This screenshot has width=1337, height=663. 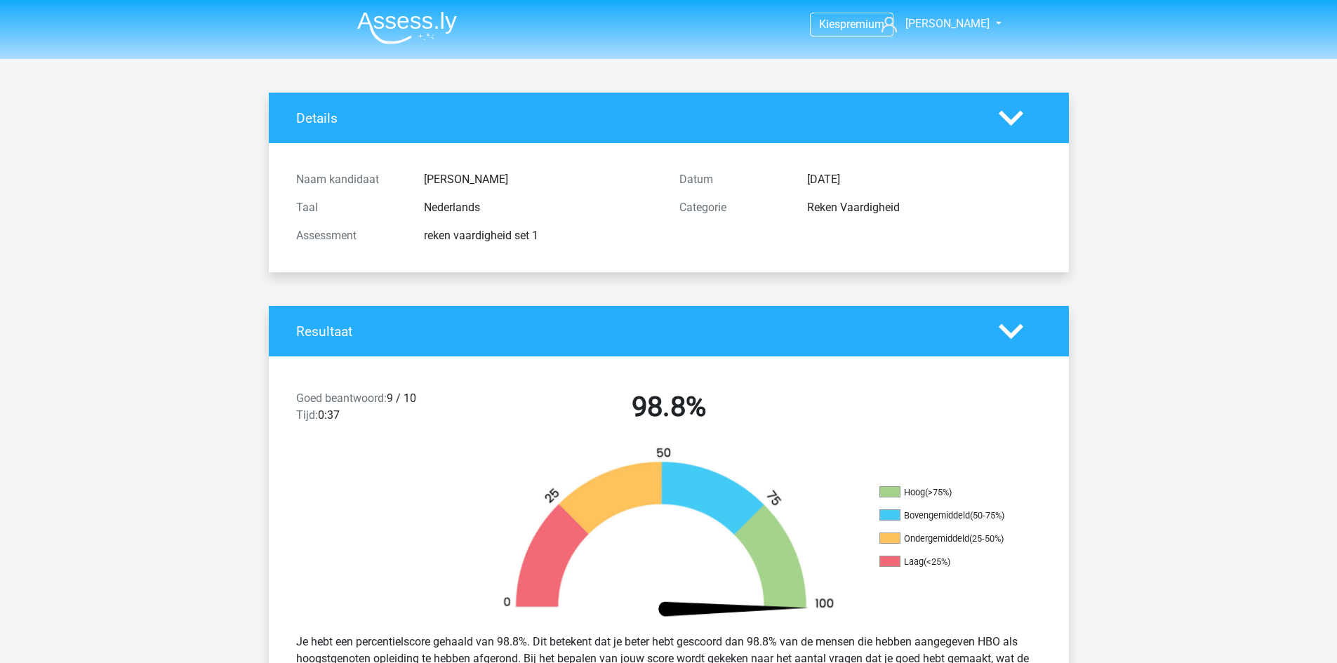 I want to click on div: Reken Vaardigheid, so click(x=925, y=208).